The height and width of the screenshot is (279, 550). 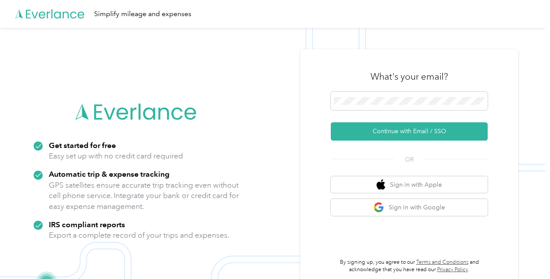 What do you see at coordinates (144, 196) in the screenshot?
I see `p: GPS satellites ensure accurate trip tracking even without cell phone service. Integrate your bank...` at bounding box center [144, 196].